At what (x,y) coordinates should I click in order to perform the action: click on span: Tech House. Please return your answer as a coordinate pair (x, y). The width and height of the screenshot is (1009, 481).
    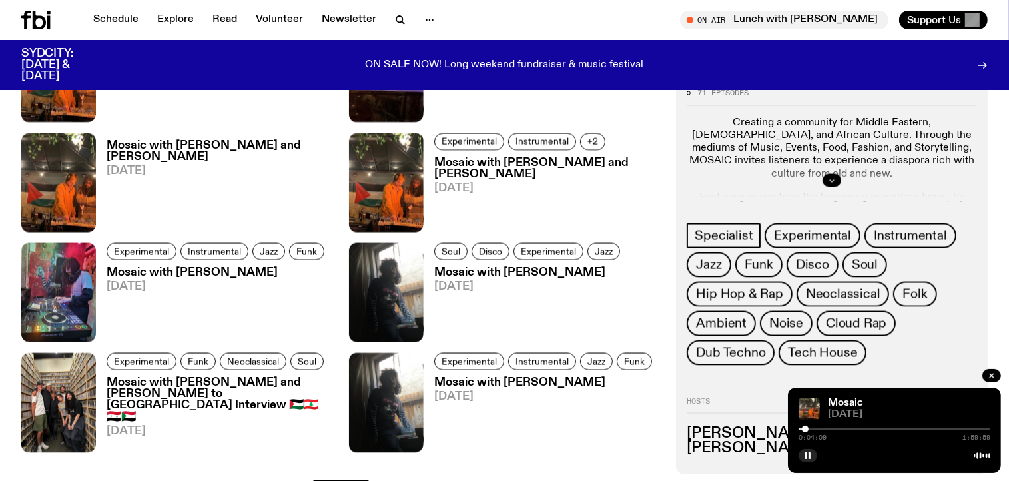
    Looking at the image, I should click on (823, 353).